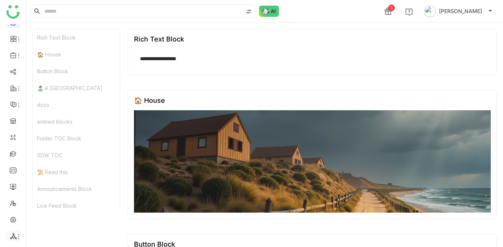 The image size is (503, 247). I want to click on div: 📜 Read this, so click(76, 172).